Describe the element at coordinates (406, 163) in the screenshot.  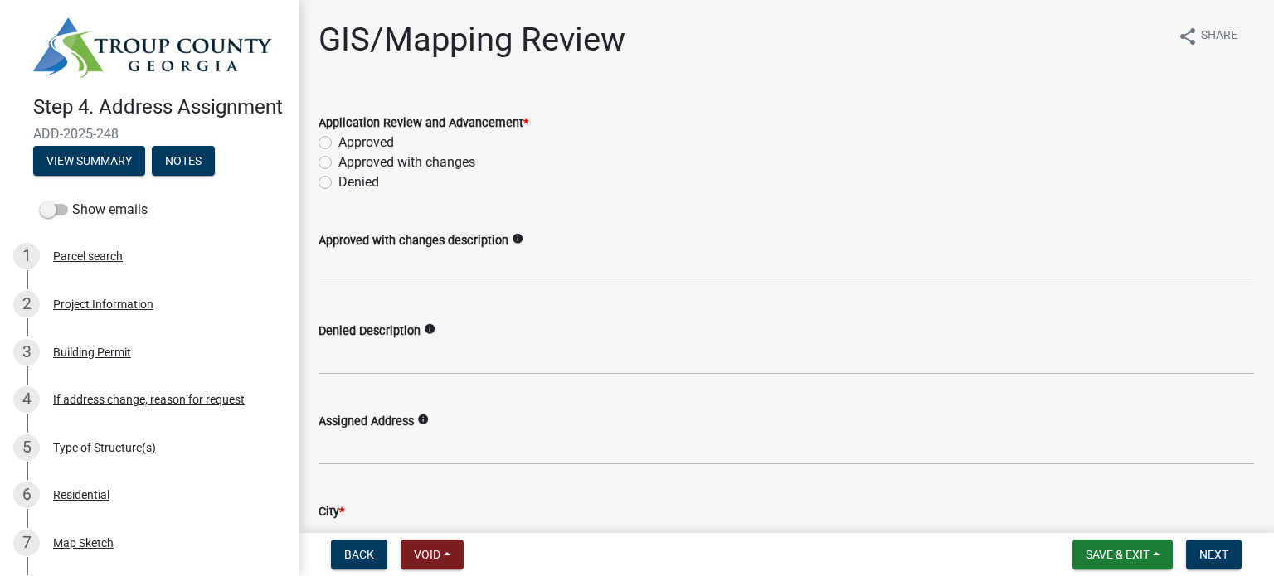
I see `label: Approved with changes` at that location.